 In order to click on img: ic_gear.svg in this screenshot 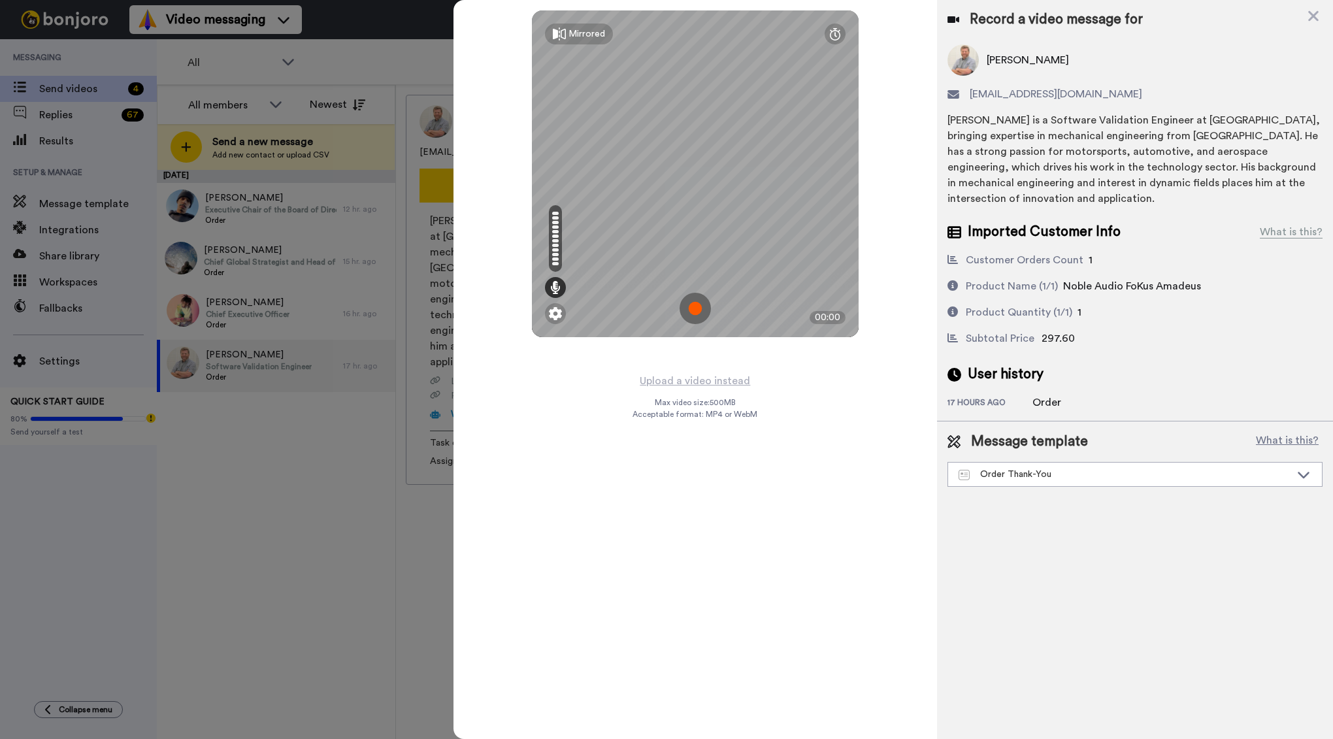, I will do `click(555, 314)`.